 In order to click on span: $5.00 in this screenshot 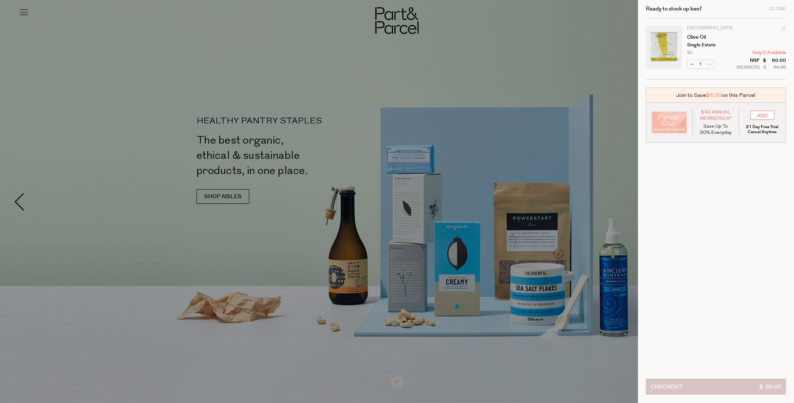, I will do `click(714, 95)`.